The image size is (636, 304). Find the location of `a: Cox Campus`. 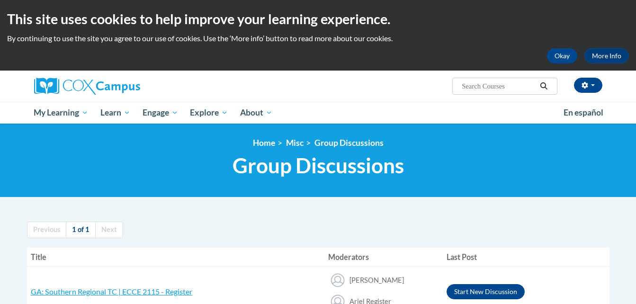

a: Cox Campus is located at coordinates (124, 86).